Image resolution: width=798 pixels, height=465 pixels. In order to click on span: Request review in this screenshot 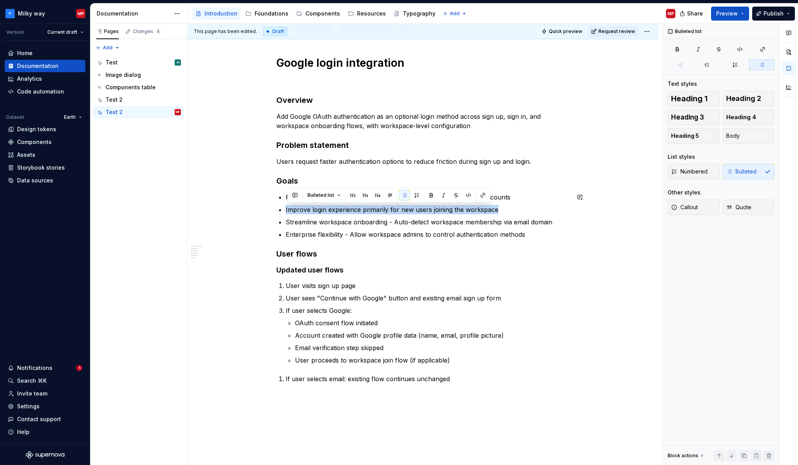, I will do `click(617, 31)`.